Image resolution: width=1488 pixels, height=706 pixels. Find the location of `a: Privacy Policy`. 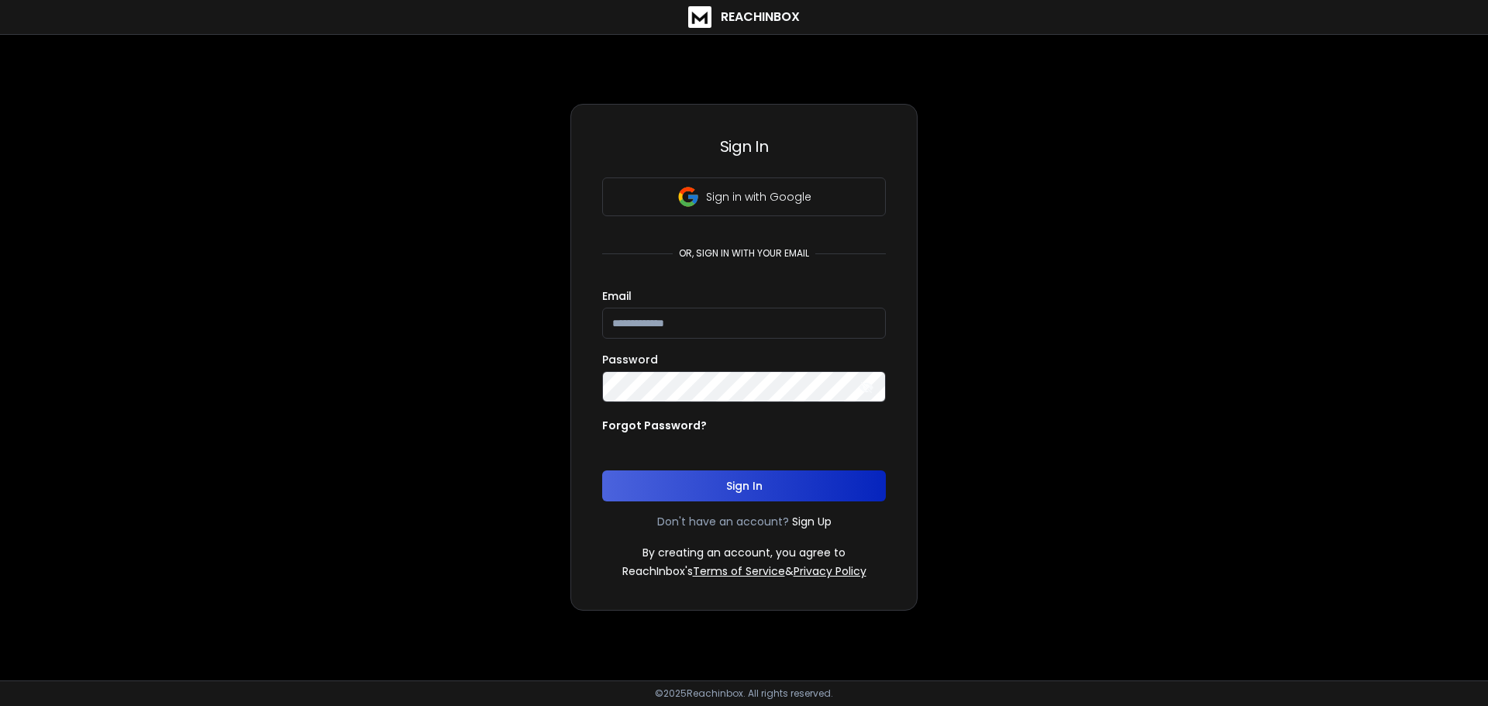

a: Privacy Policy is located at coordinates (830, 571).